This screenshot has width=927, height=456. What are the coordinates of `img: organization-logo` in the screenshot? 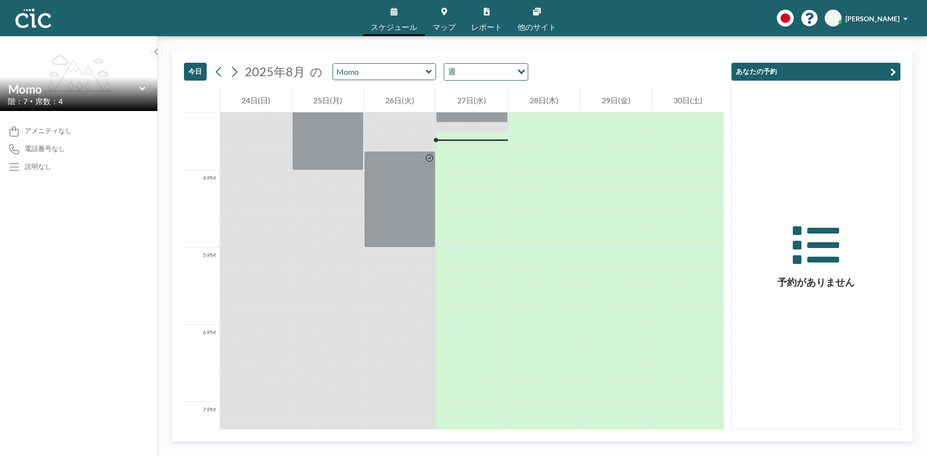 It's located at (33, 18).